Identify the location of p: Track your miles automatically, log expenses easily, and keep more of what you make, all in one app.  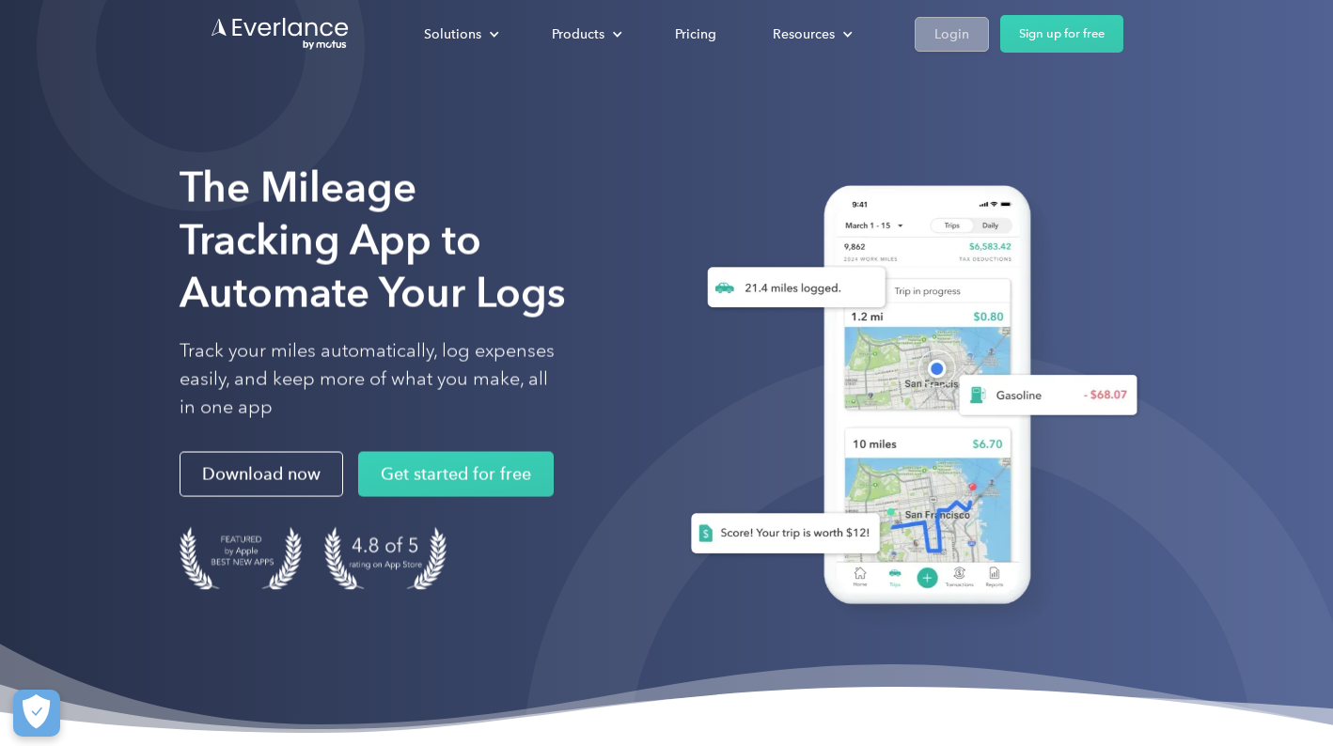
(368, 380).